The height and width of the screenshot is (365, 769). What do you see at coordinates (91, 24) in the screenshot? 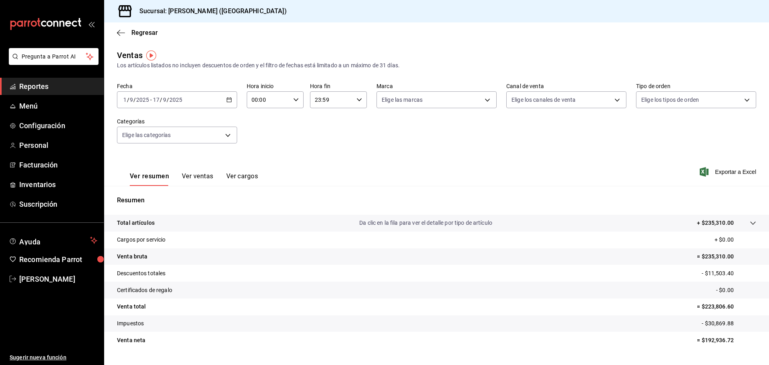
I see `button: open_drawer_menu` at bounding box center [91, 24].